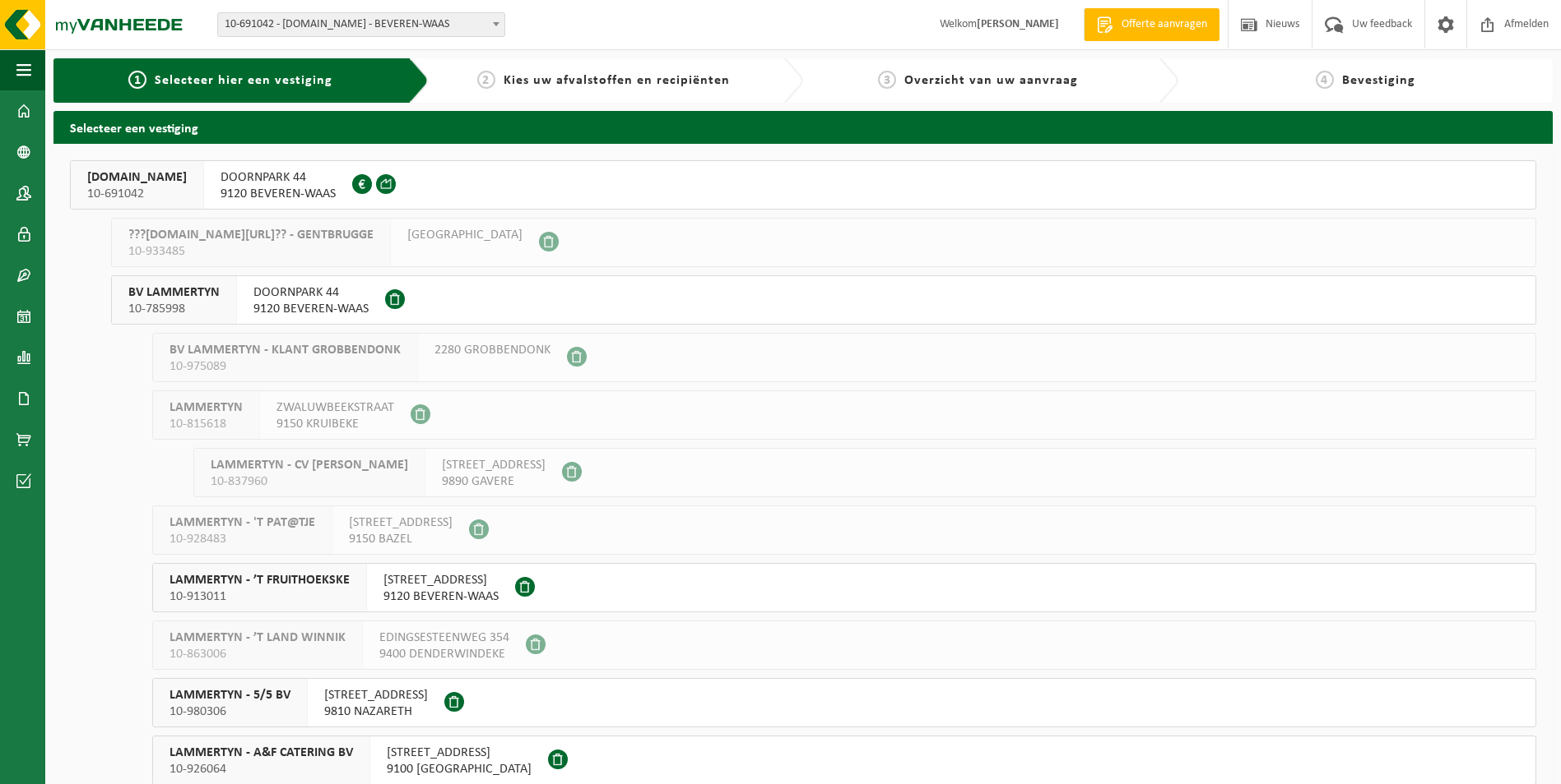  Describe the element at coordinates (444, 638) in the screenshot. I see `span: EDINGSESTEENWEG 354` at that location.